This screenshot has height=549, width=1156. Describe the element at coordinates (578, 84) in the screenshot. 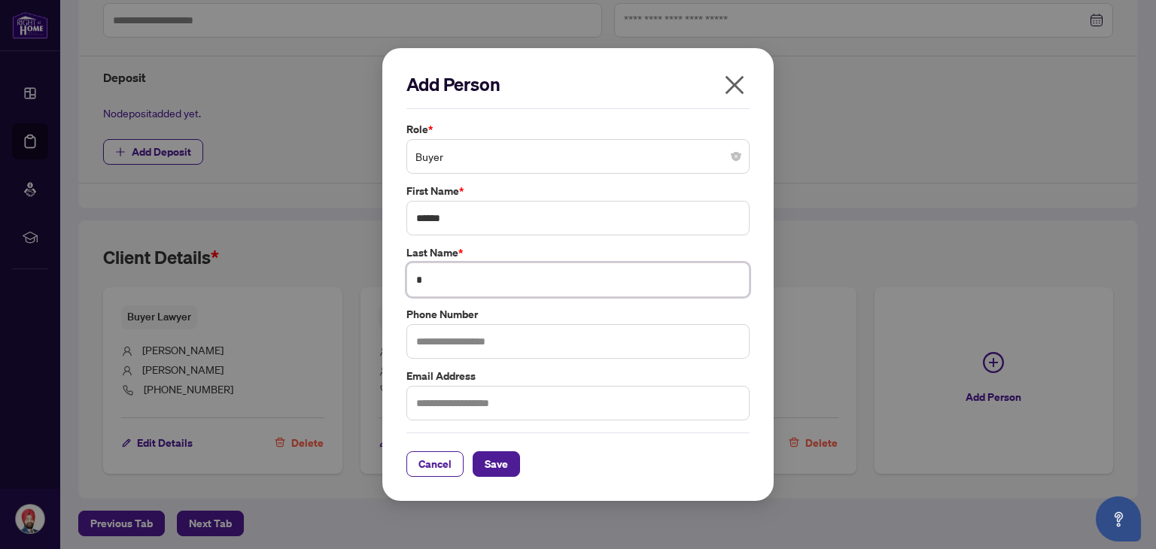

I see `h2: Add Person` at that location.